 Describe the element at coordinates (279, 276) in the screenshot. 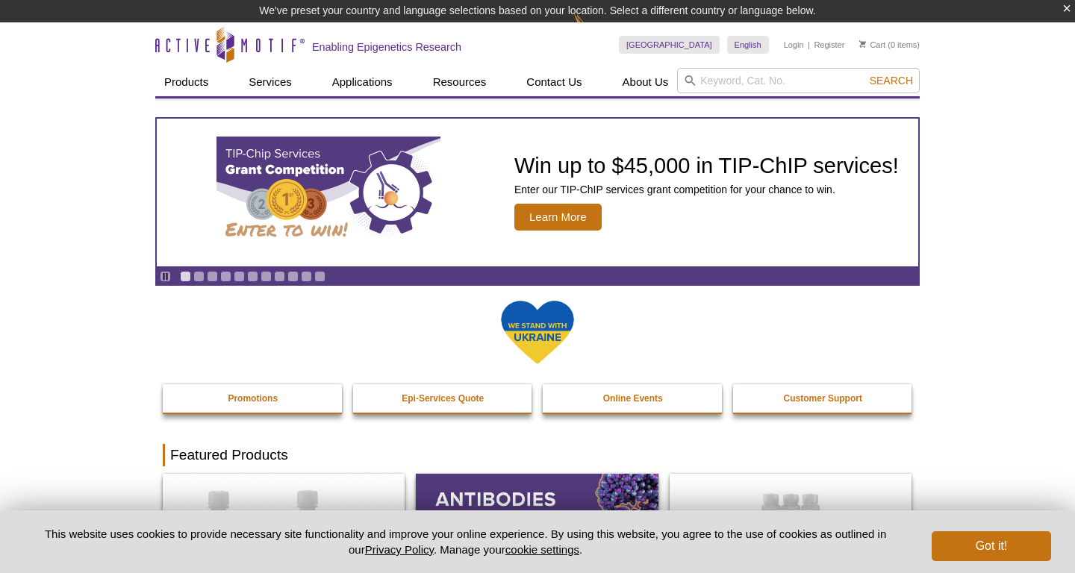

I see `a: Go to slide 8` at that location.